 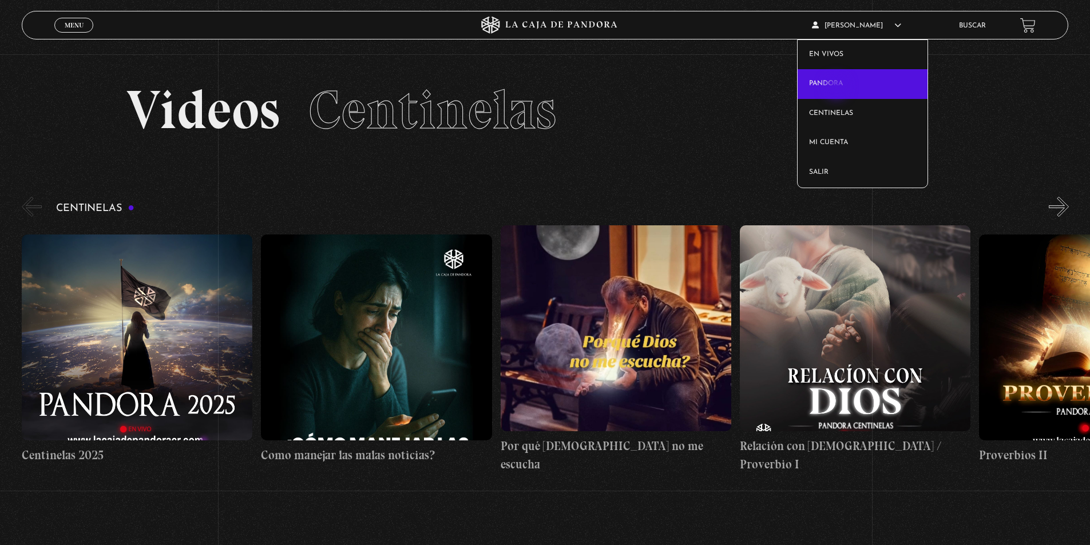 What do you see at coordinates (95, 208) in the screenshot?
I see `h3: Centinelas` at bounding box center [95, 208].